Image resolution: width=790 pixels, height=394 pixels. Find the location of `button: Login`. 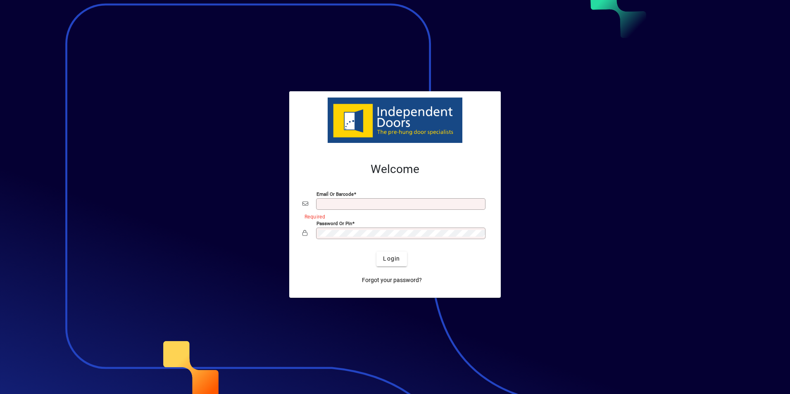

button: Login is located at coordinates (391, 259).